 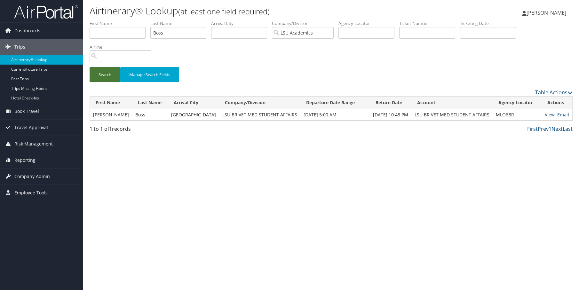 What do you see at coordinates (146, 130) in the screenshot?
I see `div: 1 to 1 of records` at bounding box center [146, 130].